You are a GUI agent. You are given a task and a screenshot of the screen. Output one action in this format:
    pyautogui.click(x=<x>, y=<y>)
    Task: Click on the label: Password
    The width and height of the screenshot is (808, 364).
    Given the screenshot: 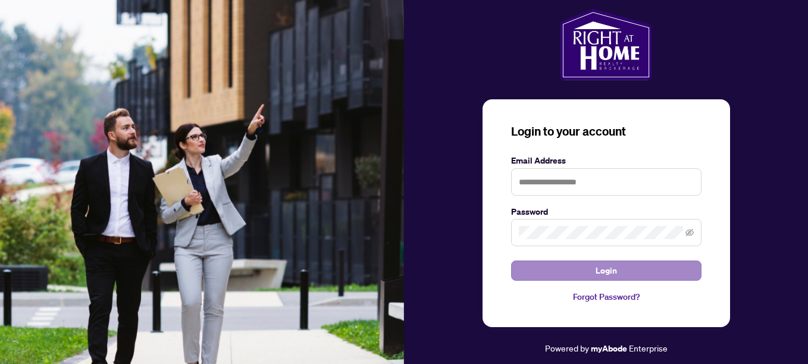 What is the action you would take?
    pyautogui.click(x=606, y=212)
    